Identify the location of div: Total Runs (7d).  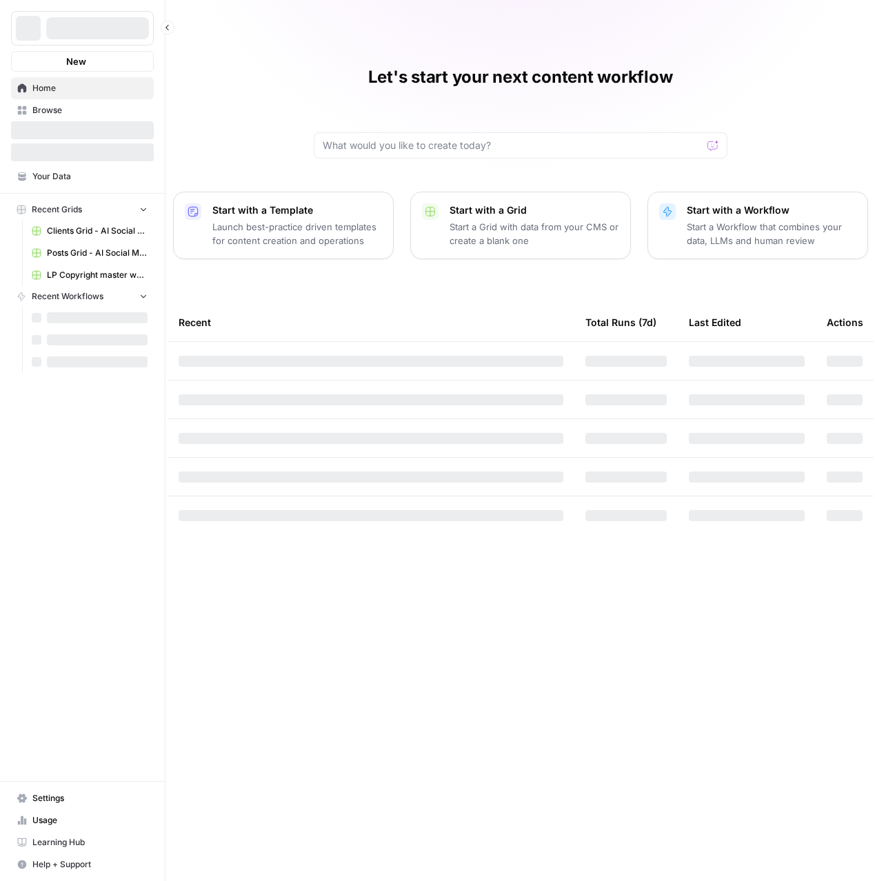
(620, 322).